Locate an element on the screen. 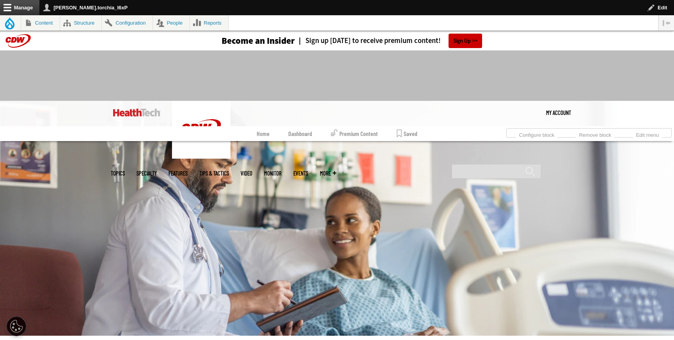 The image size is (674, 340). a: Configuration is located at coordinates (127, 23).